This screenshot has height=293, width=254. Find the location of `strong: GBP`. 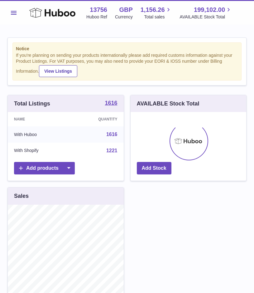

strong: GBP is located at coordinates (126, 10).